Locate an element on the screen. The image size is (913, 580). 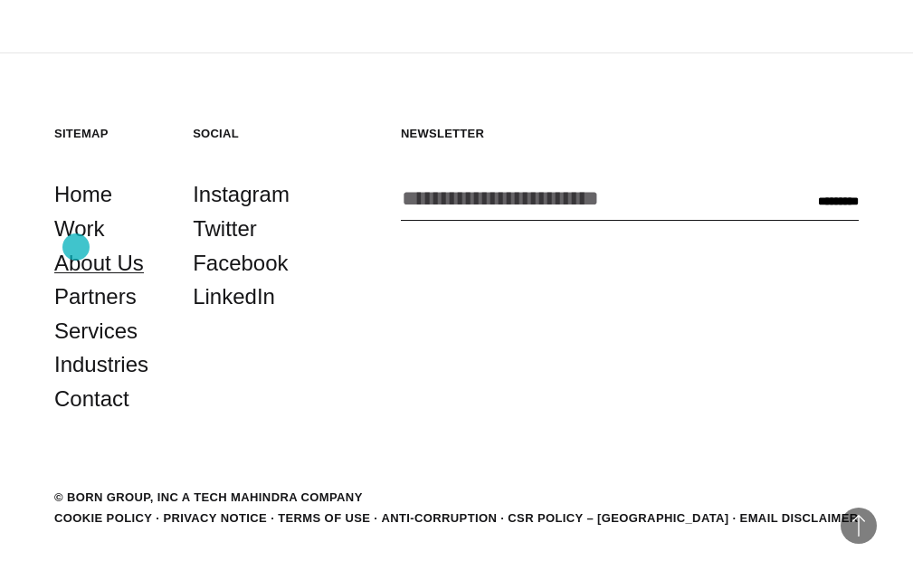
a: Partners is located at coordinates (95, 297).